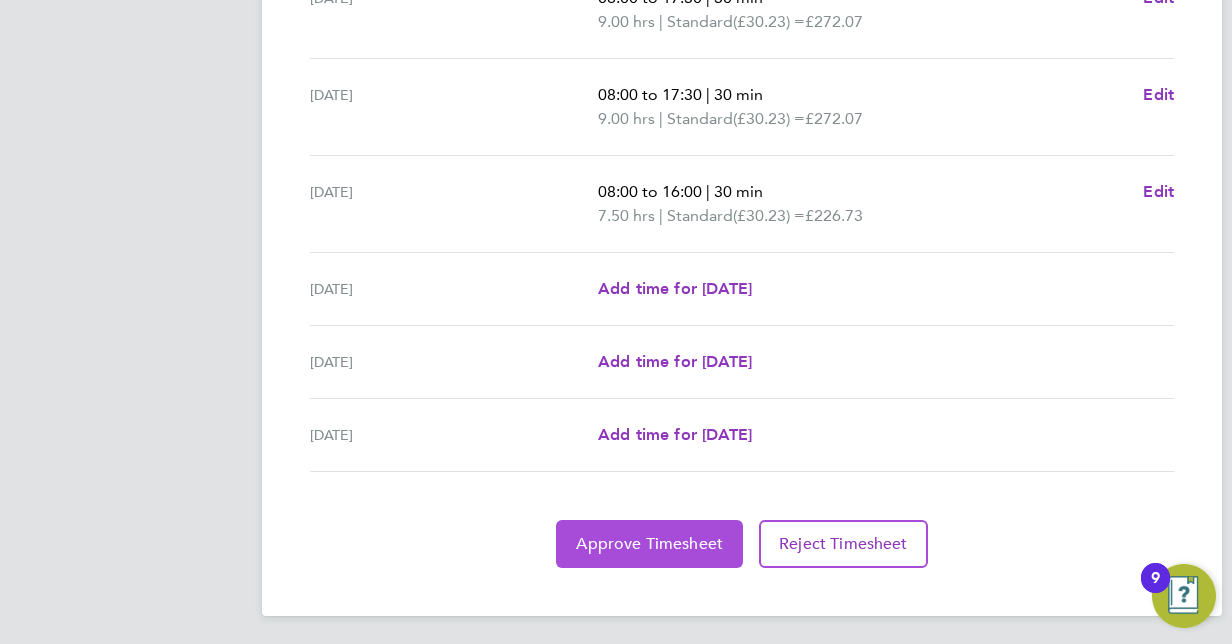  Describe the element at coordinates (1155, 591) in the screenshot. I see `div: 9` at that location.